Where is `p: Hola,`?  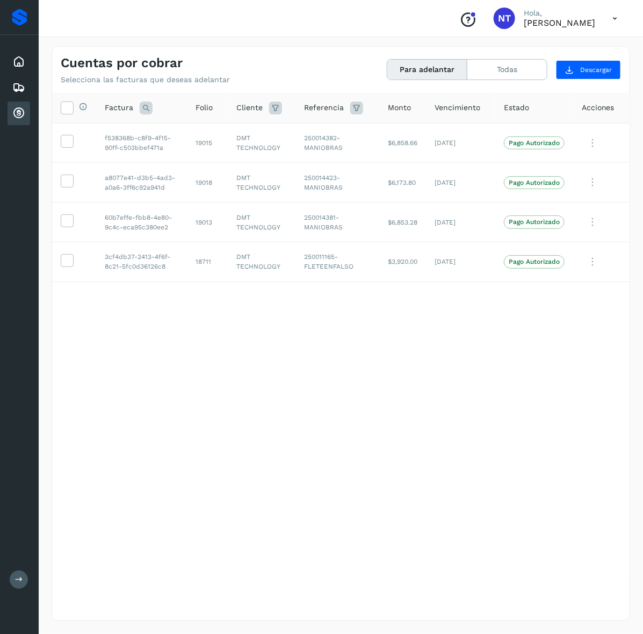 p: Hola, is located at coordinates (559, 13).